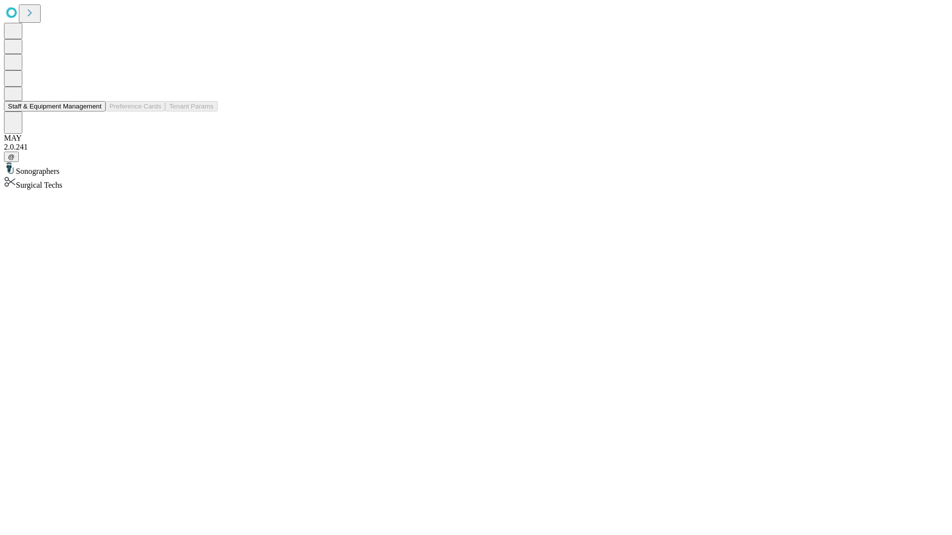  What do you see at coordinates (476, 138) in the screenshot?
I see `div: MAY` at bounding box center [476, 138].